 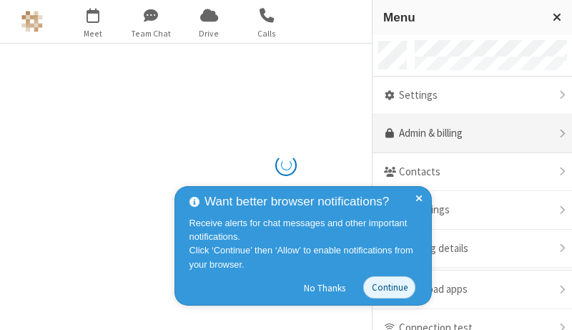 I want to click on button: Continue, so click(x=389, y=287).